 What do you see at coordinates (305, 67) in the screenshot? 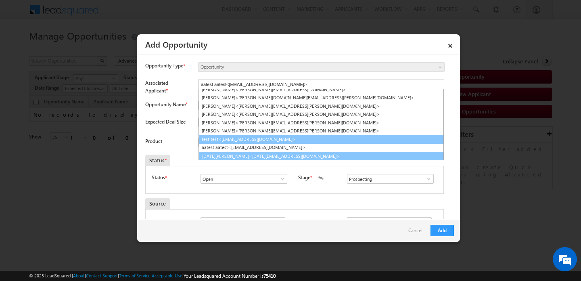
I see `span: Opportunity` at bounding box center [305, 67].